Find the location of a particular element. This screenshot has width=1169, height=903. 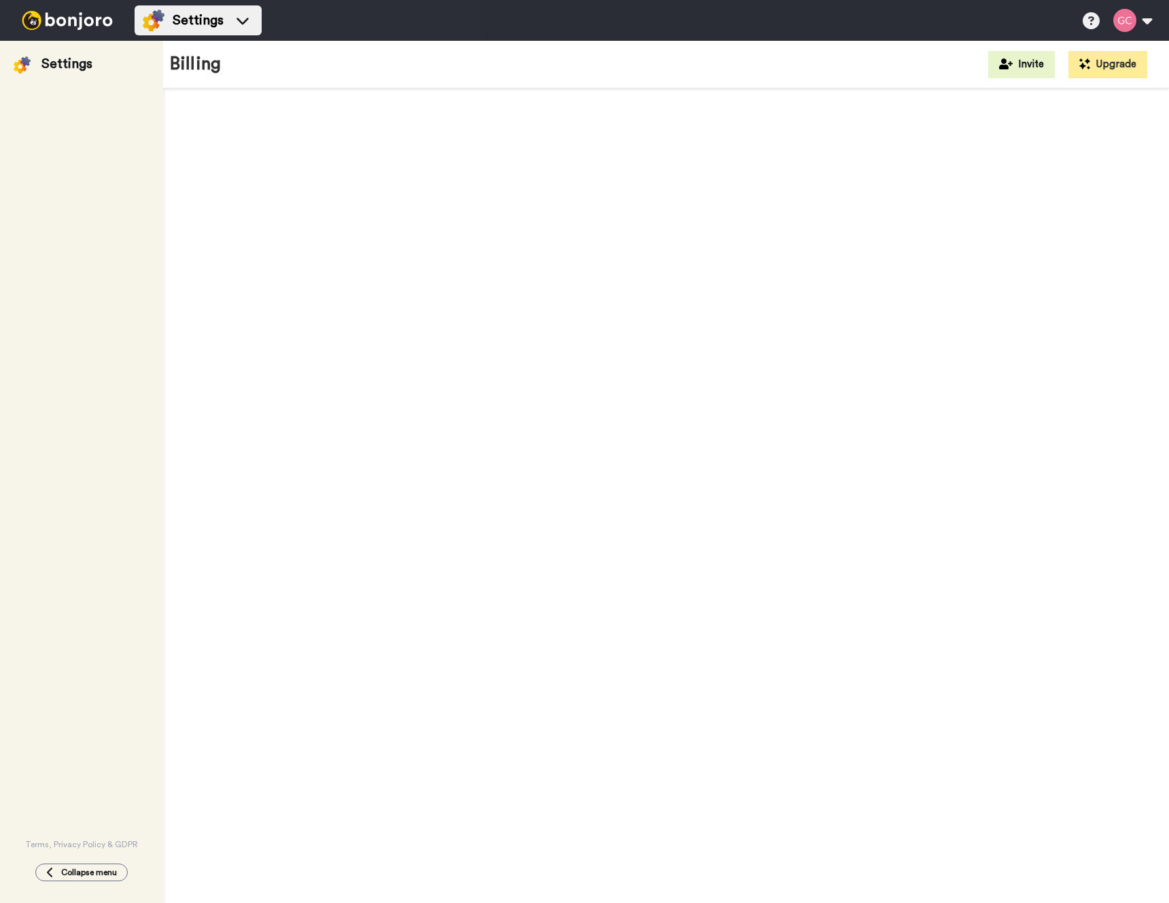

h1: Billing is located at coordinates (195, 64).